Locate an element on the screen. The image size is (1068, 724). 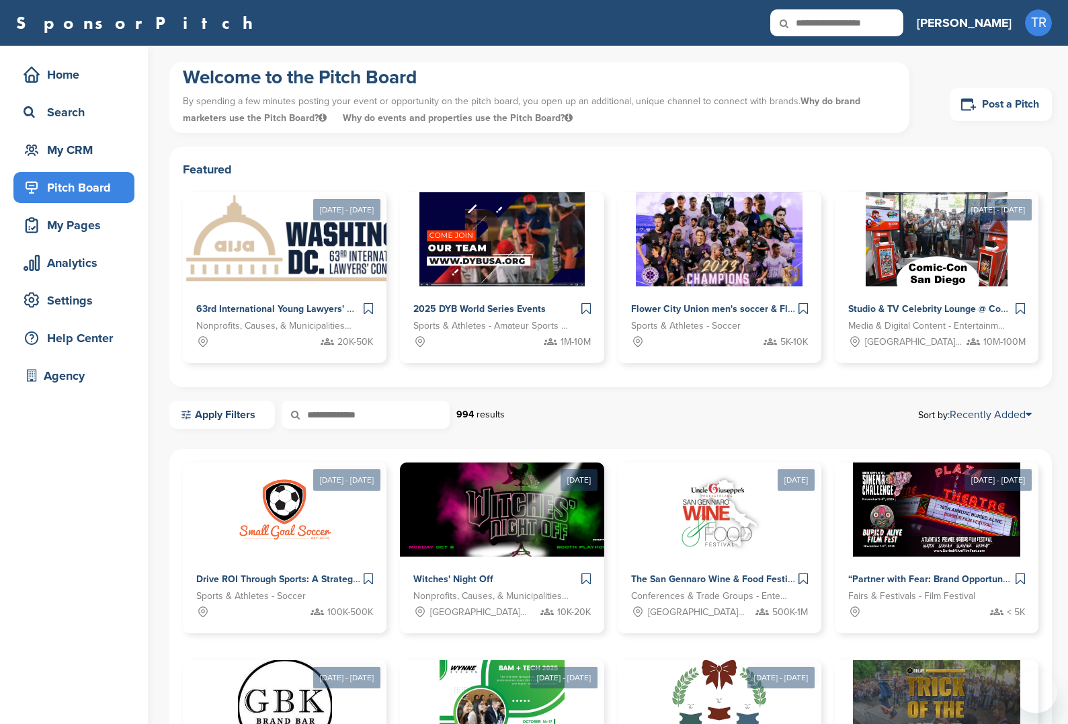
span: 20K-50K is located at coordinates (355, 342).